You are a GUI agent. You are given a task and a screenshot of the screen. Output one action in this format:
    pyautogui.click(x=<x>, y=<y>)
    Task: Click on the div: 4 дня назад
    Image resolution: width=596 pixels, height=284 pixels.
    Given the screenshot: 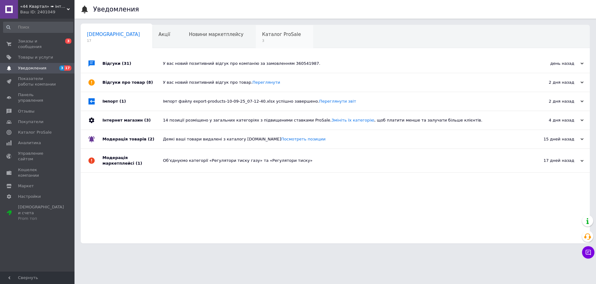 What is the action you would take?
    pyautogui.click(x=552, y=120)
    